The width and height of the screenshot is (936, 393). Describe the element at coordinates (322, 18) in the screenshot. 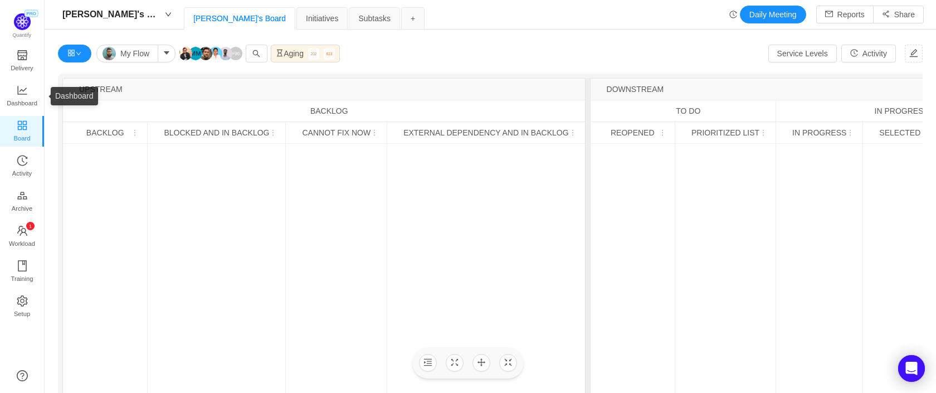

I see `div: Initiatives` at that location.